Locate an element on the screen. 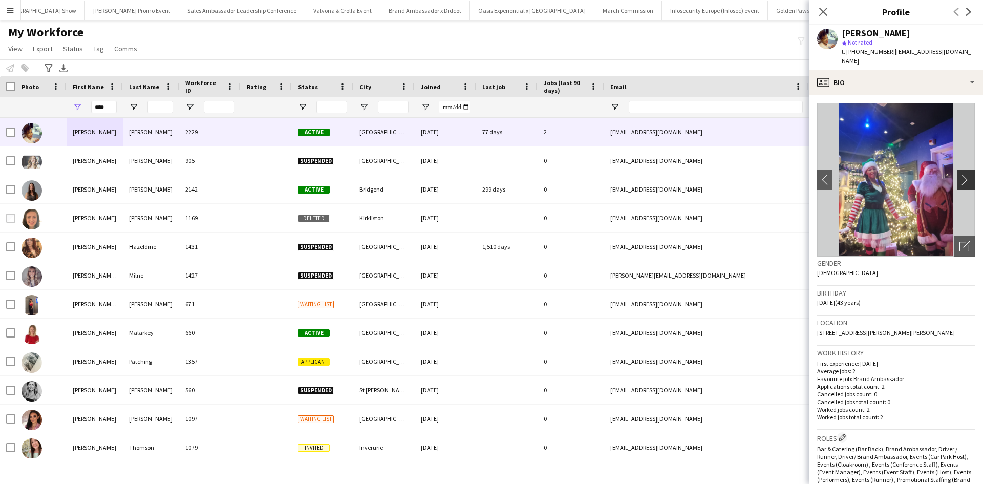 The height and width of the screenshot is (484, 983). div: 299 days is located at coordinates (507, 189).